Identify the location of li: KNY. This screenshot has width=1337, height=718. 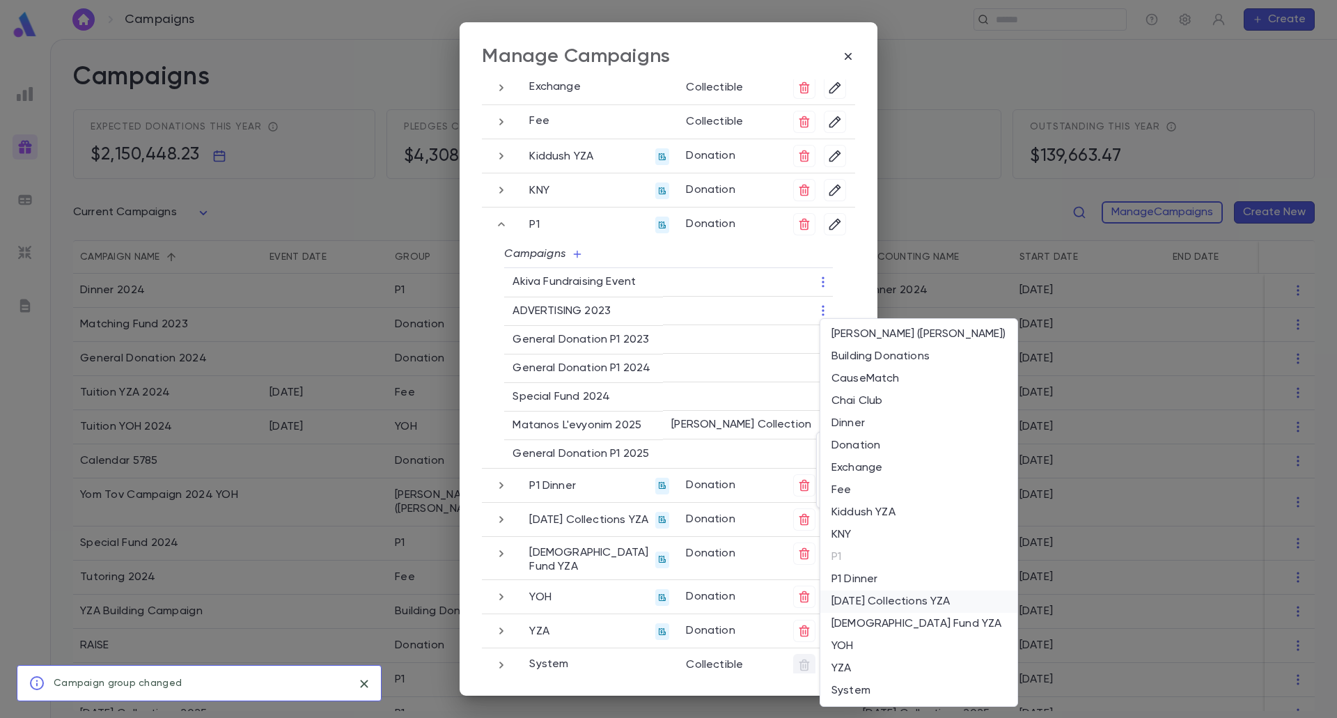
(919, 535).